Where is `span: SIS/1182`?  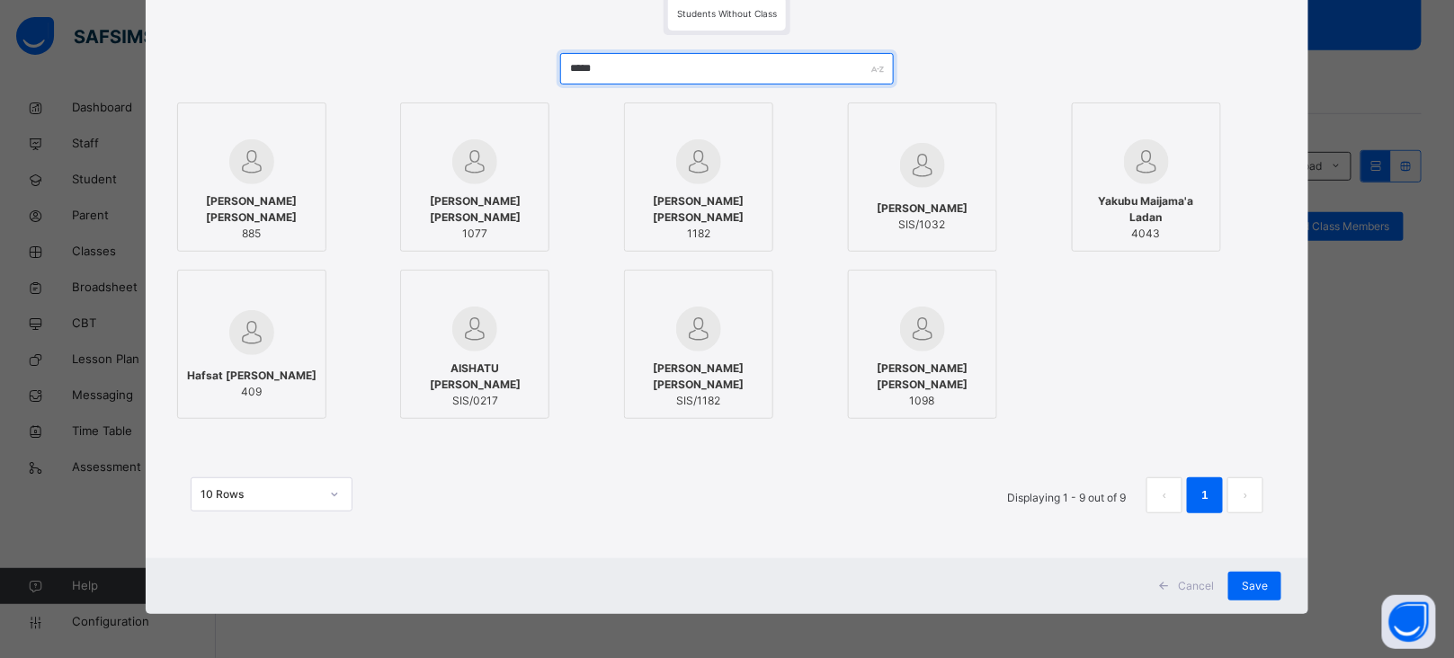
span: SIS/1182 is located at coordinates (699, 401).